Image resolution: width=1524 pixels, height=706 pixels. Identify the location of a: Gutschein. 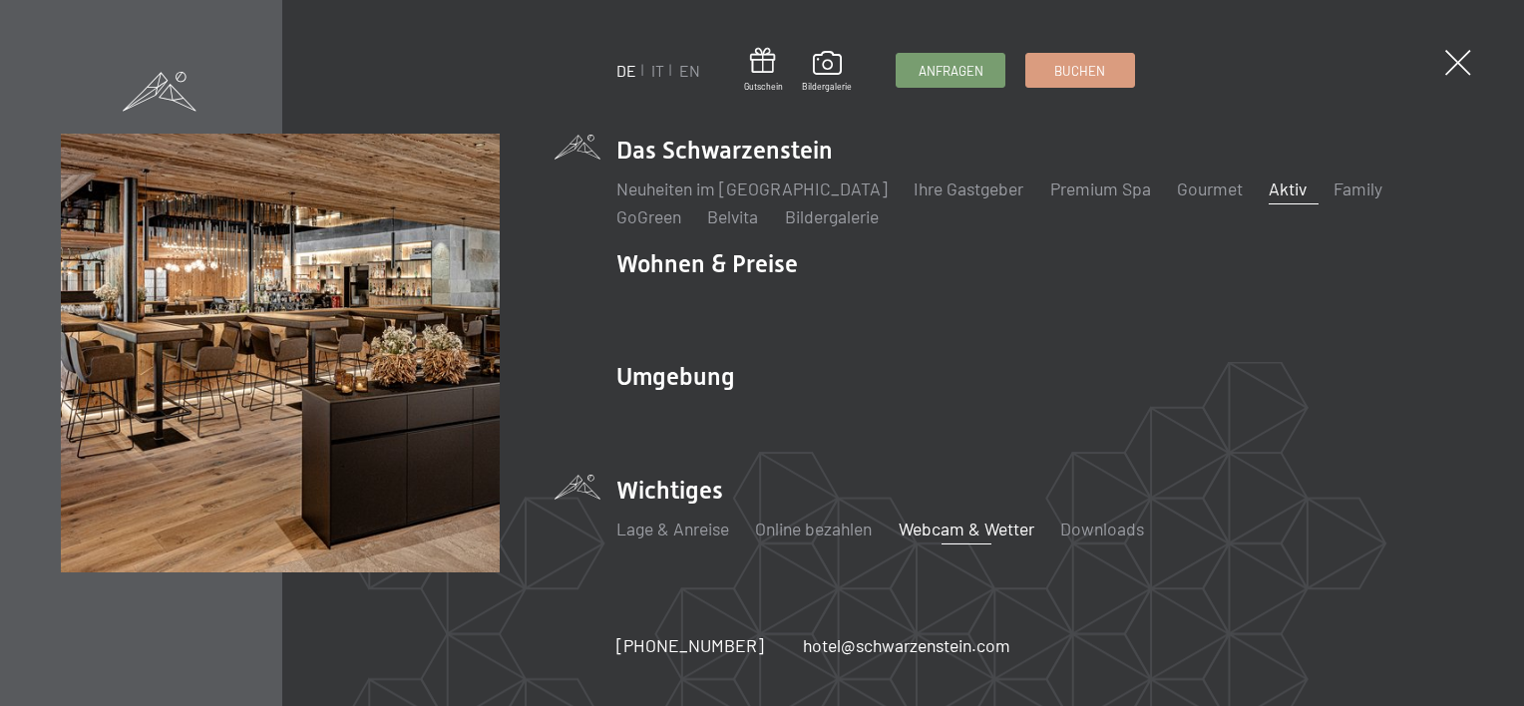
(763, 70).